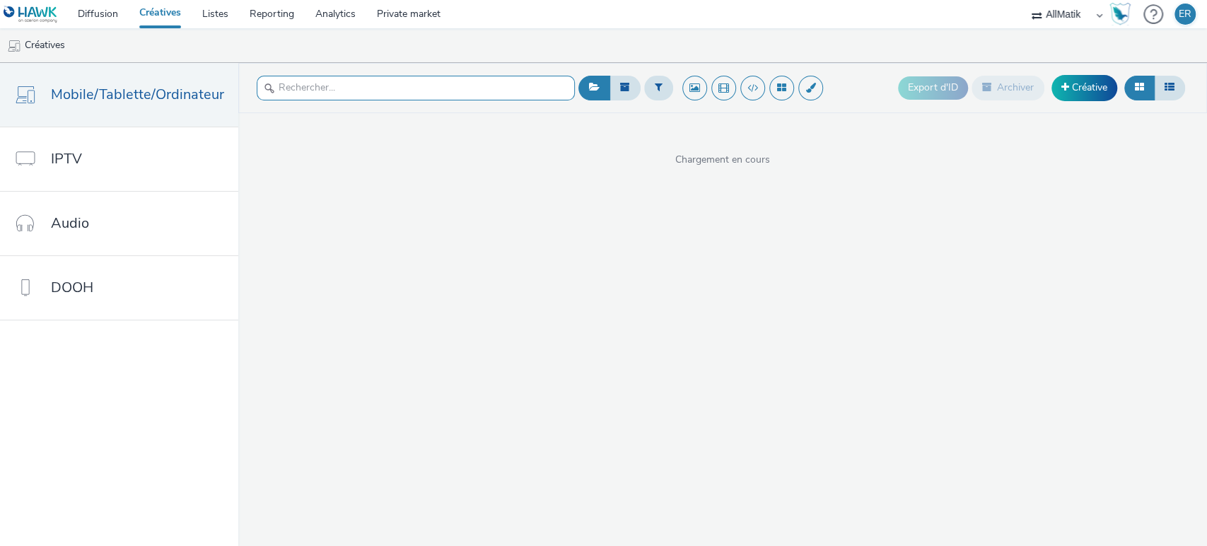 The height and width of the screenshot is (546, 1207). What do you see at coordinates (1139, 88) in the screenshot?
I see `button: Grille` at bounding box center [1139, 88].